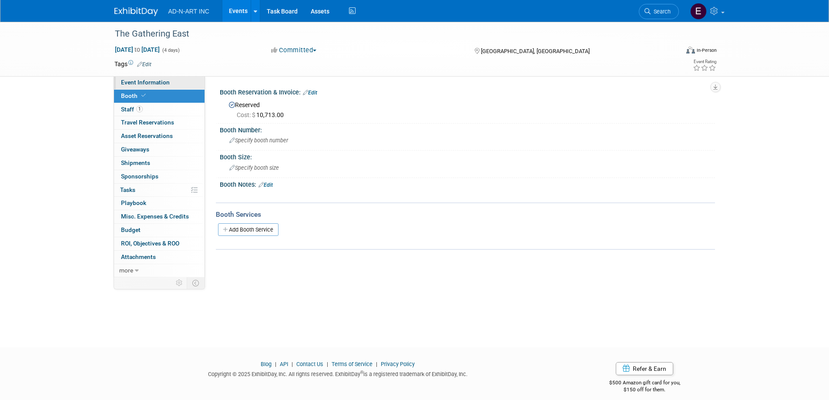  I want to click on a: Event Information, so click(159, 83).